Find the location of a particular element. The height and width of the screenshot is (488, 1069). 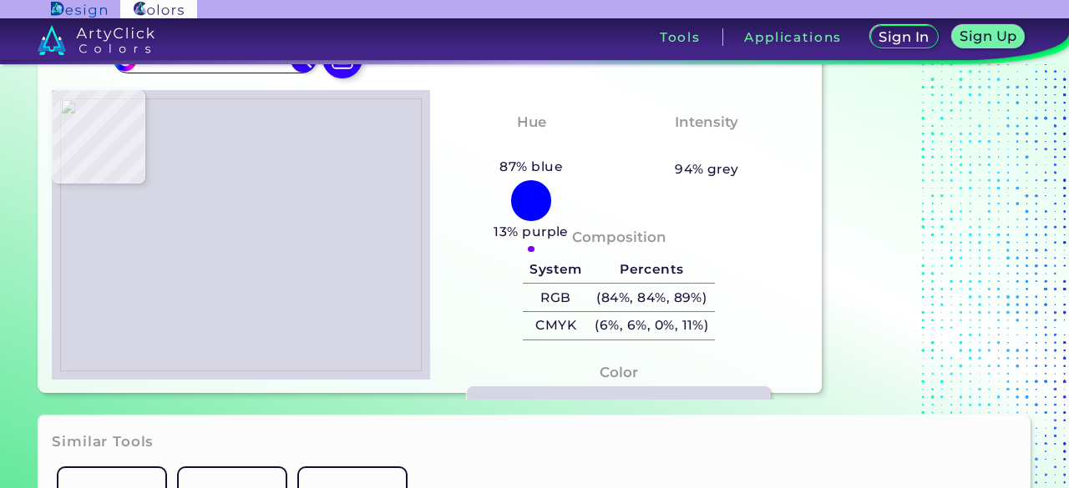

h5: System is located at coordinates (555, 270).